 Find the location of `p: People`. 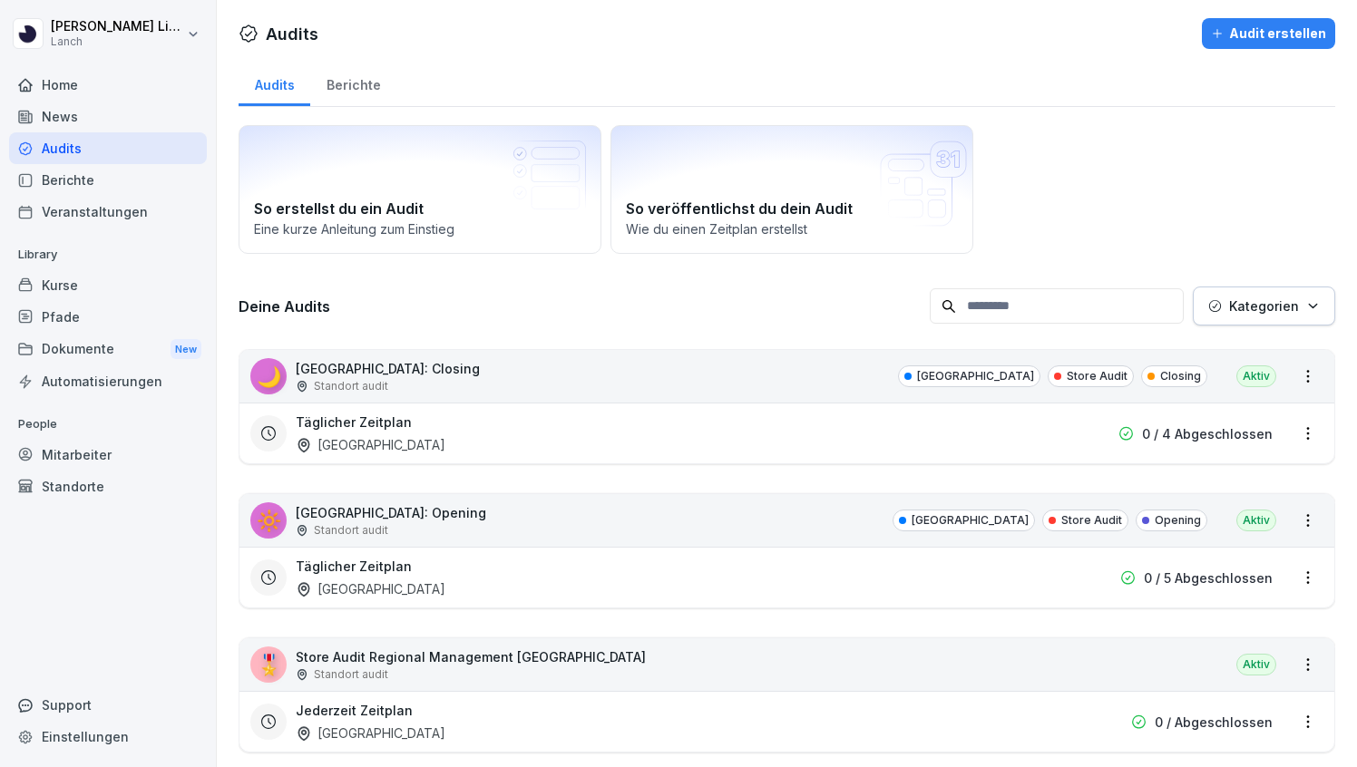

p: People is located at coordinates (108, 425).